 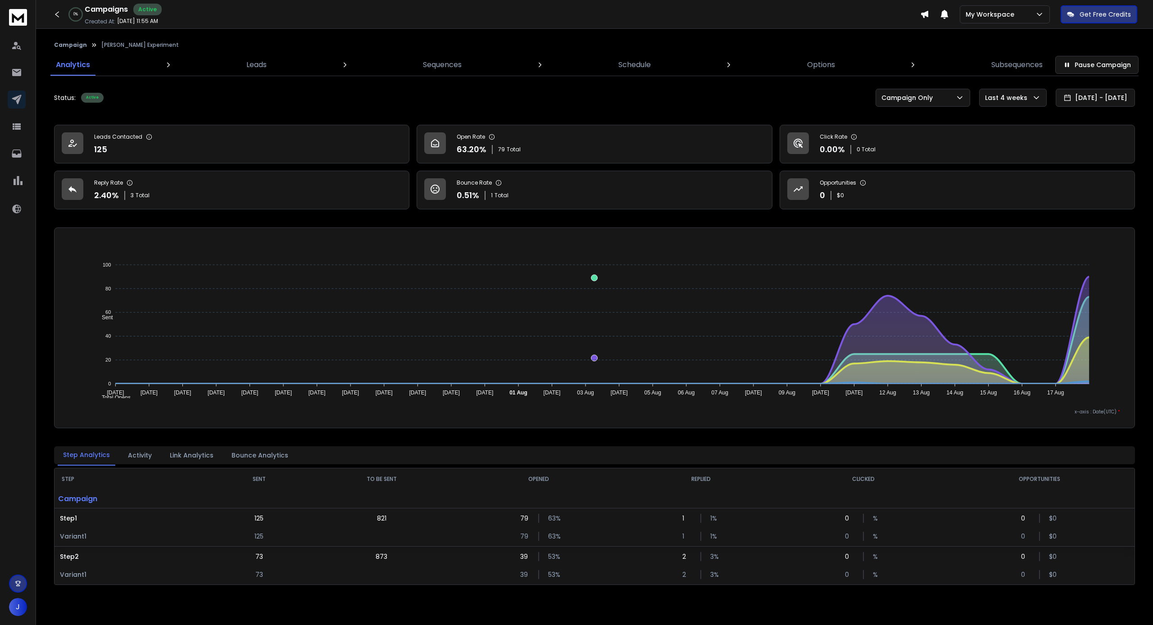 What do you see at coordinates (468, 195) in the screenshot?
I see `p: 0.51 %` at bounding box center [468, 195].